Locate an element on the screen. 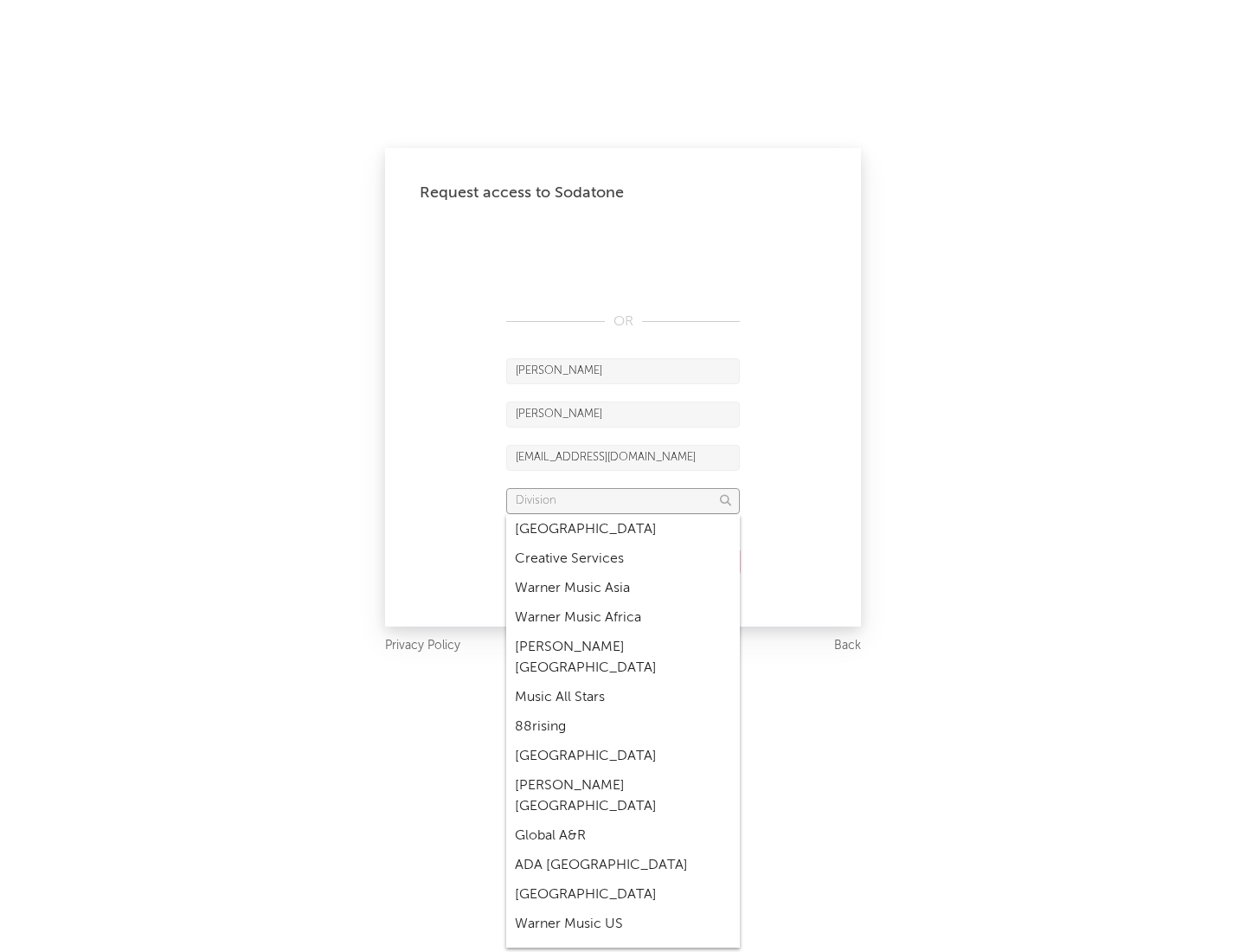 This screenshot has width=1246, height=952. div: OR is located at coordinates (623, 322).